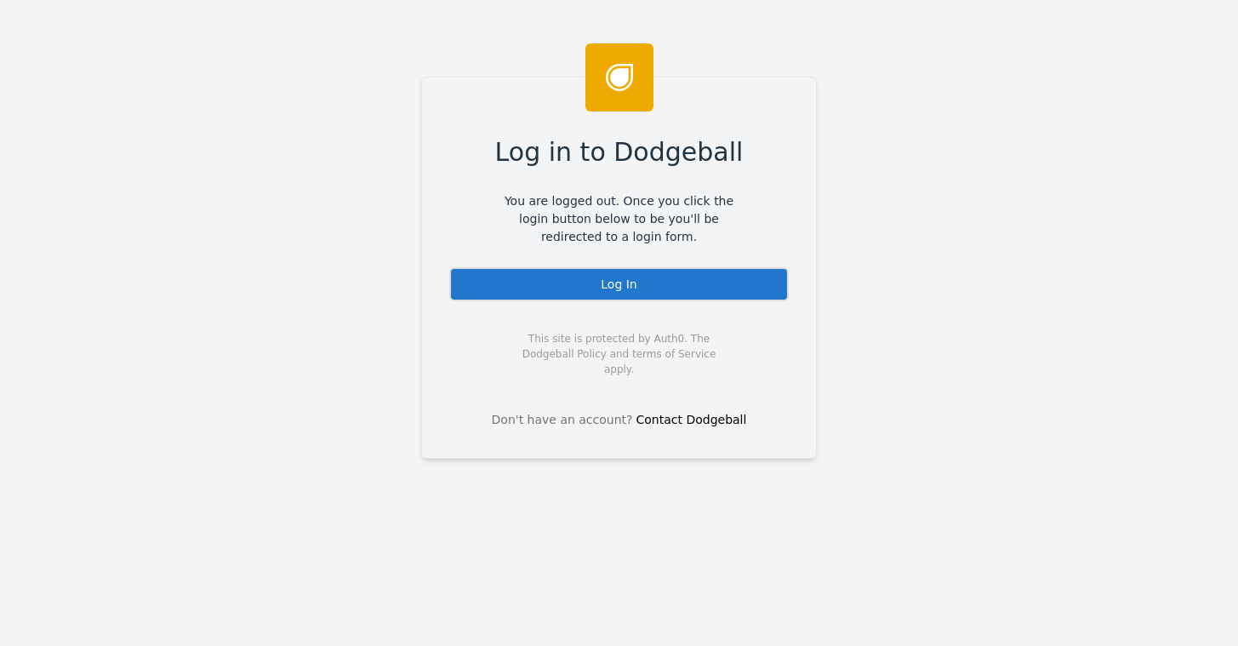 This screenshot has height=646, width=1238. What do you see at coordinates (619, 219) in the screenshot?
I see `span: You are logged out. Once you click the login button below to be you'll be redirected to a login f...` at bounding box center [619, 219].